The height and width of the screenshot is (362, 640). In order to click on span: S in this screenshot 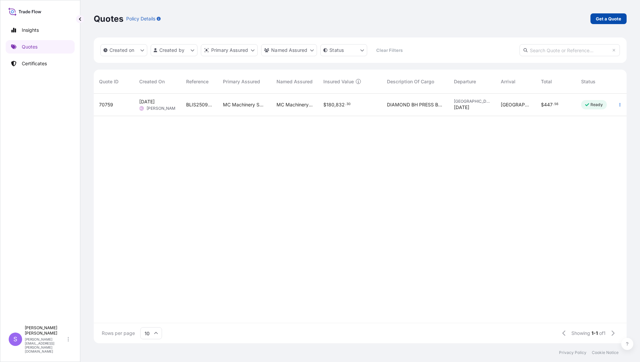, I will do `click(15, 340)`.